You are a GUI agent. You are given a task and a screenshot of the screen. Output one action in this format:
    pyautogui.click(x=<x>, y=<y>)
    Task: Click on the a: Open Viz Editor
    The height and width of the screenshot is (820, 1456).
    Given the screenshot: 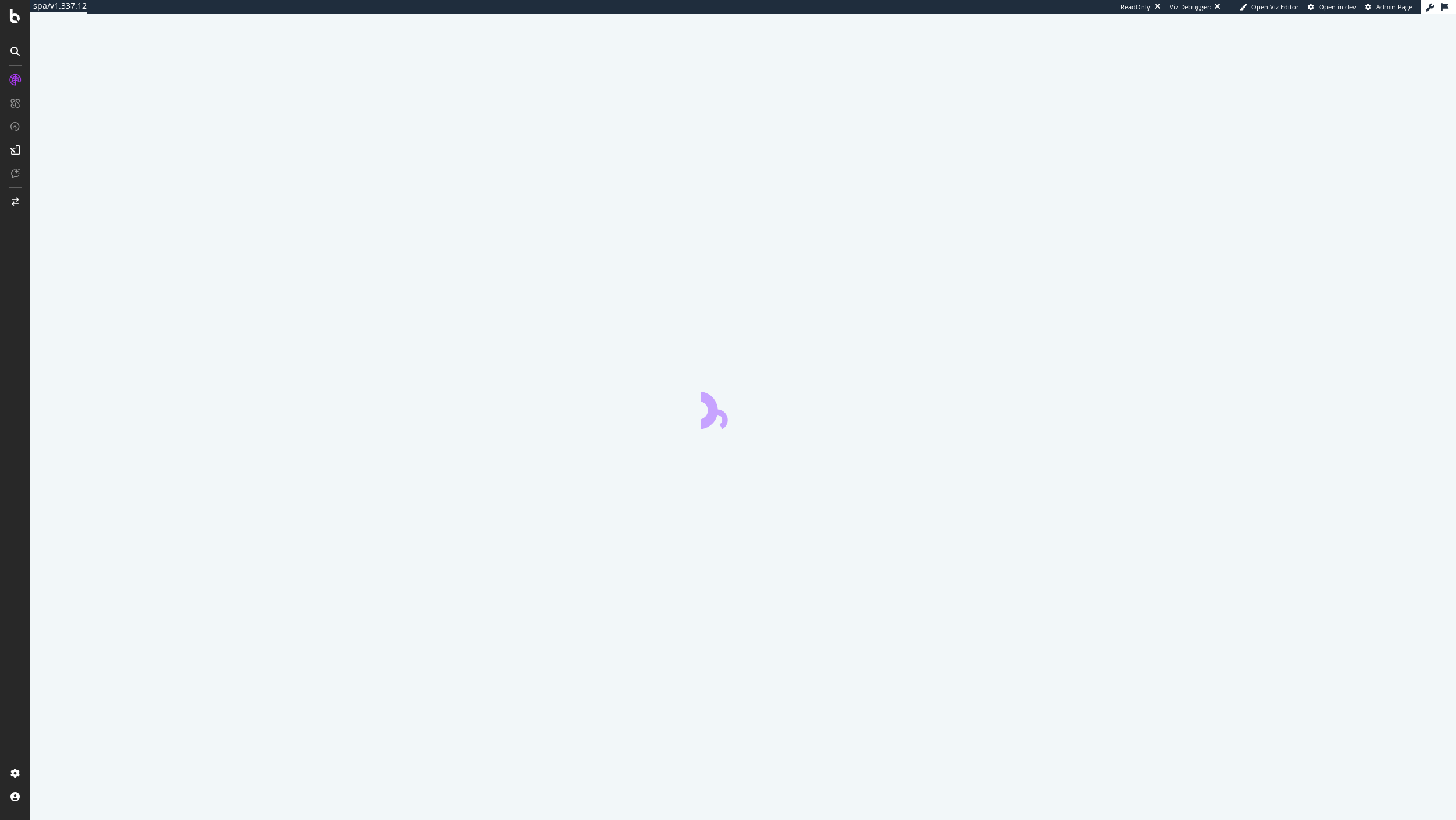 What is the action you would take?
    pyautogui.click(x=1270, y=7)
    